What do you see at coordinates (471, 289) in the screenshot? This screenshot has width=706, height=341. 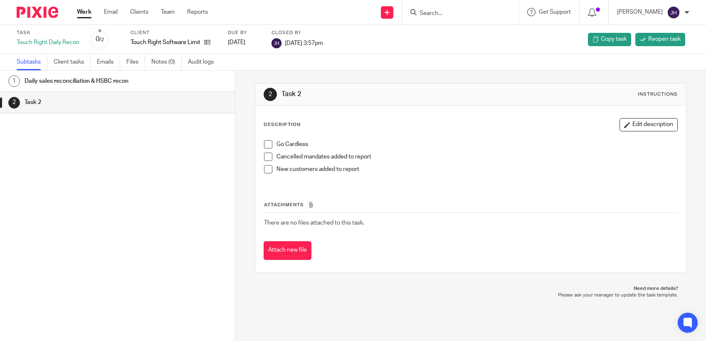 I see `p: Need more details?` at bounding box center [471, 289].